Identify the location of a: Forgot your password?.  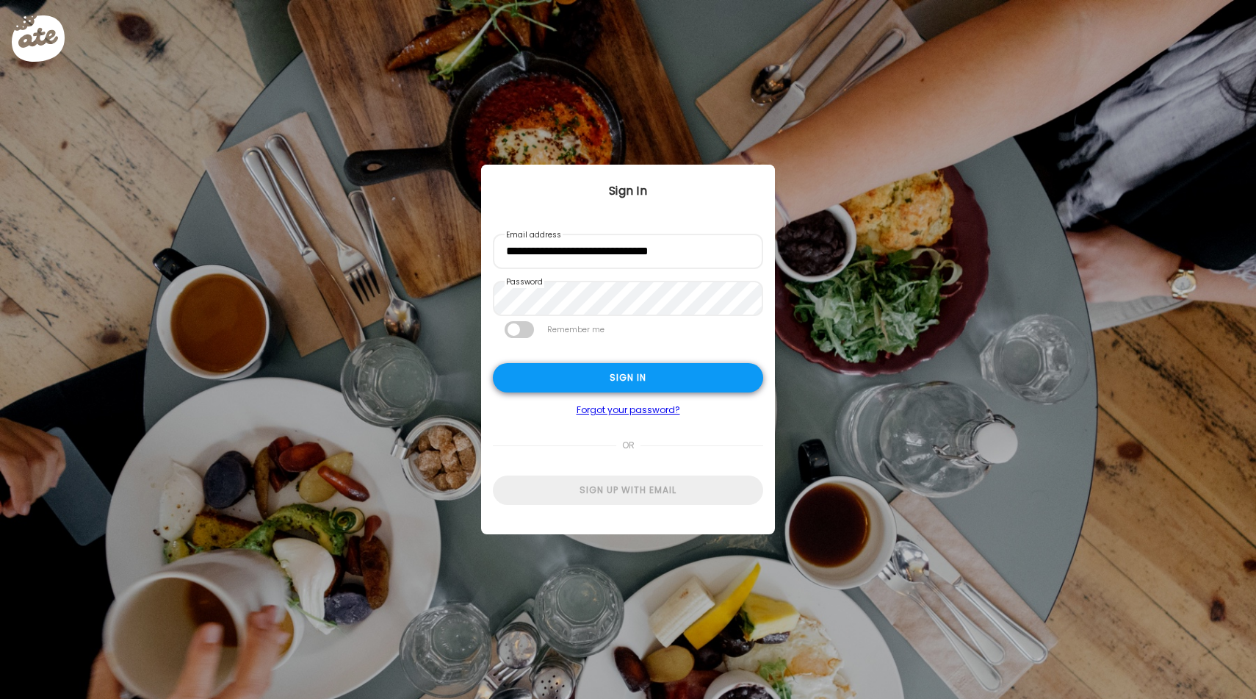
(628, 410).